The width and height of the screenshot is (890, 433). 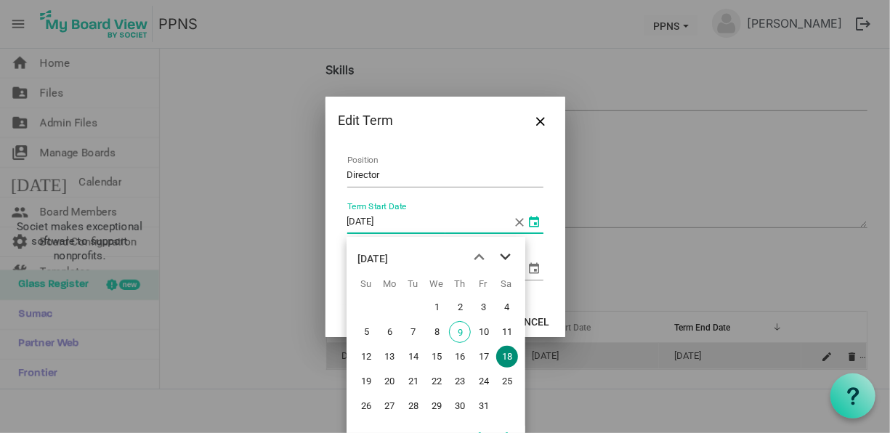 What do you see at coordinates (541, 121) in the screenshot?
I see `button: Close` at bounding box center [541, 121].